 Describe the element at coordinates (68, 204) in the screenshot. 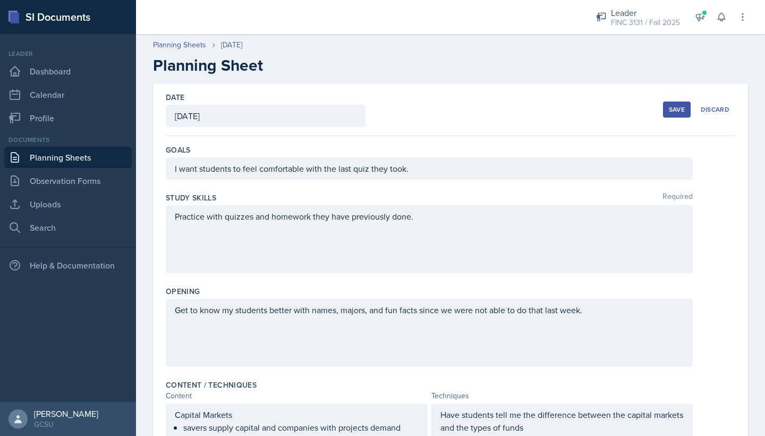

I see `a: Uploads` at that location.